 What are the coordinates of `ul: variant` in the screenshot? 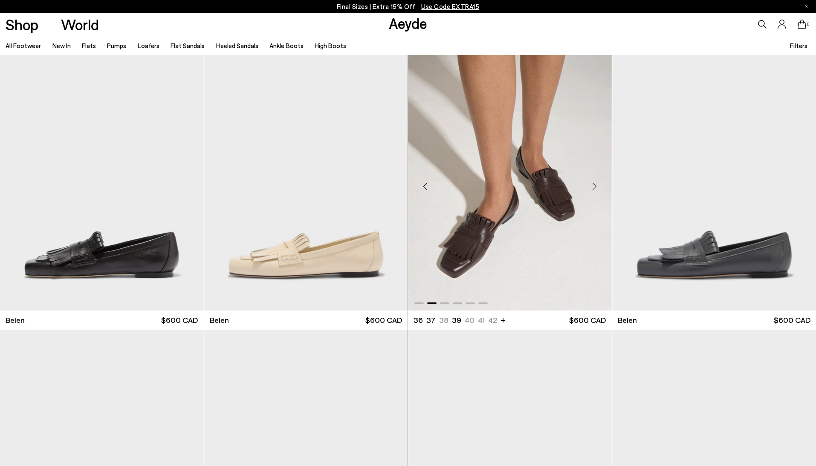 It's located at (458, 320).